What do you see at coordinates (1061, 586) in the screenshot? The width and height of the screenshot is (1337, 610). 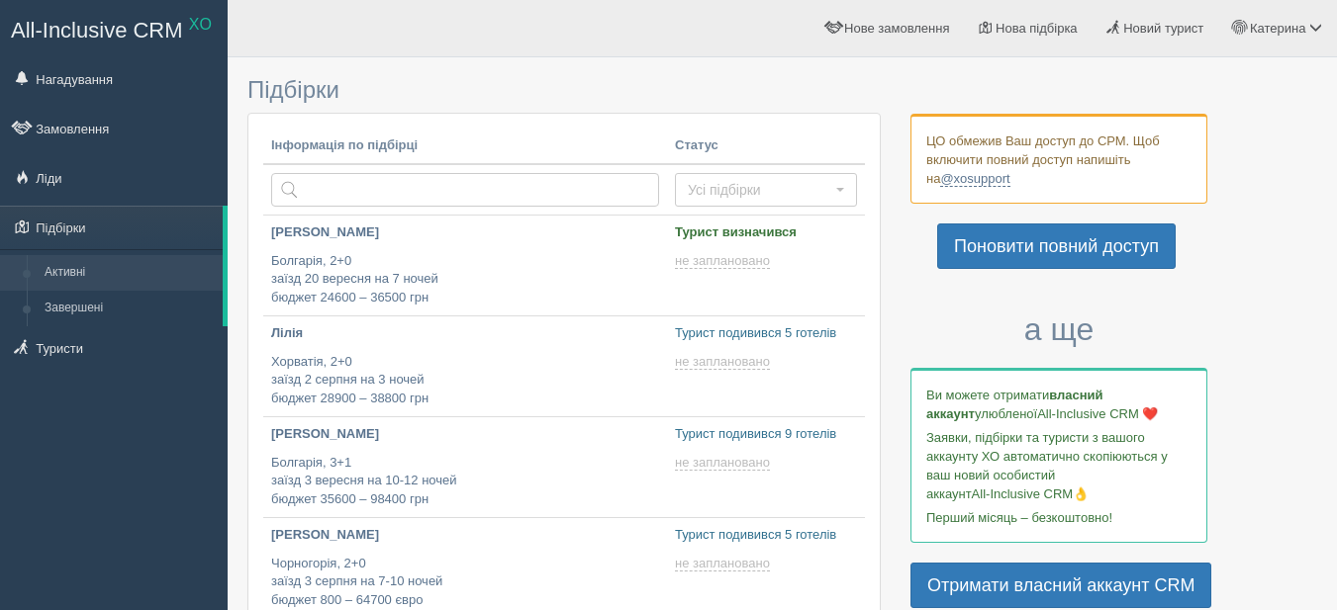 I see `a: Отримати власний аккаунт CRM` at bounding box center [1061, 586].